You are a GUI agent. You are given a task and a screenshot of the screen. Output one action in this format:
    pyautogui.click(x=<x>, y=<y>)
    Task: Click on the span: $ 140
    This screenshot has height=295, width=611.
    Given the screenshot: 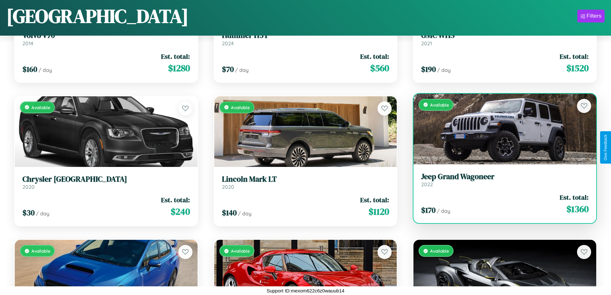 What is the action you would take?
    pyautogui.click(x=229, y=212)
    